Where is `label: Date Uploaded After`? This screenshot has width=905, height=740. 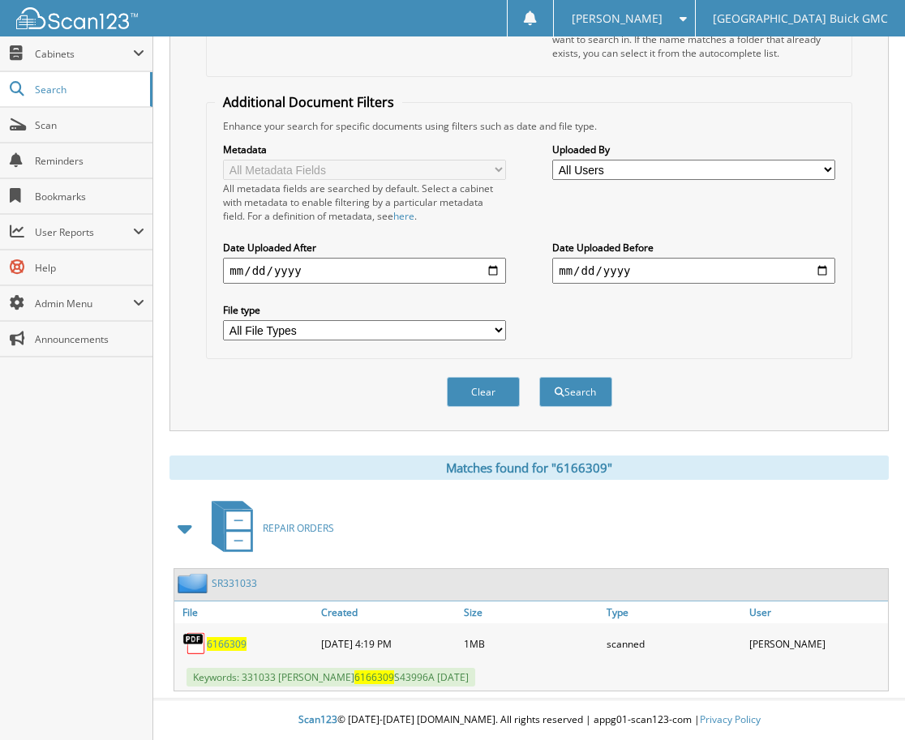 label: Date Uploaded After is located at coordinates (364, 247).